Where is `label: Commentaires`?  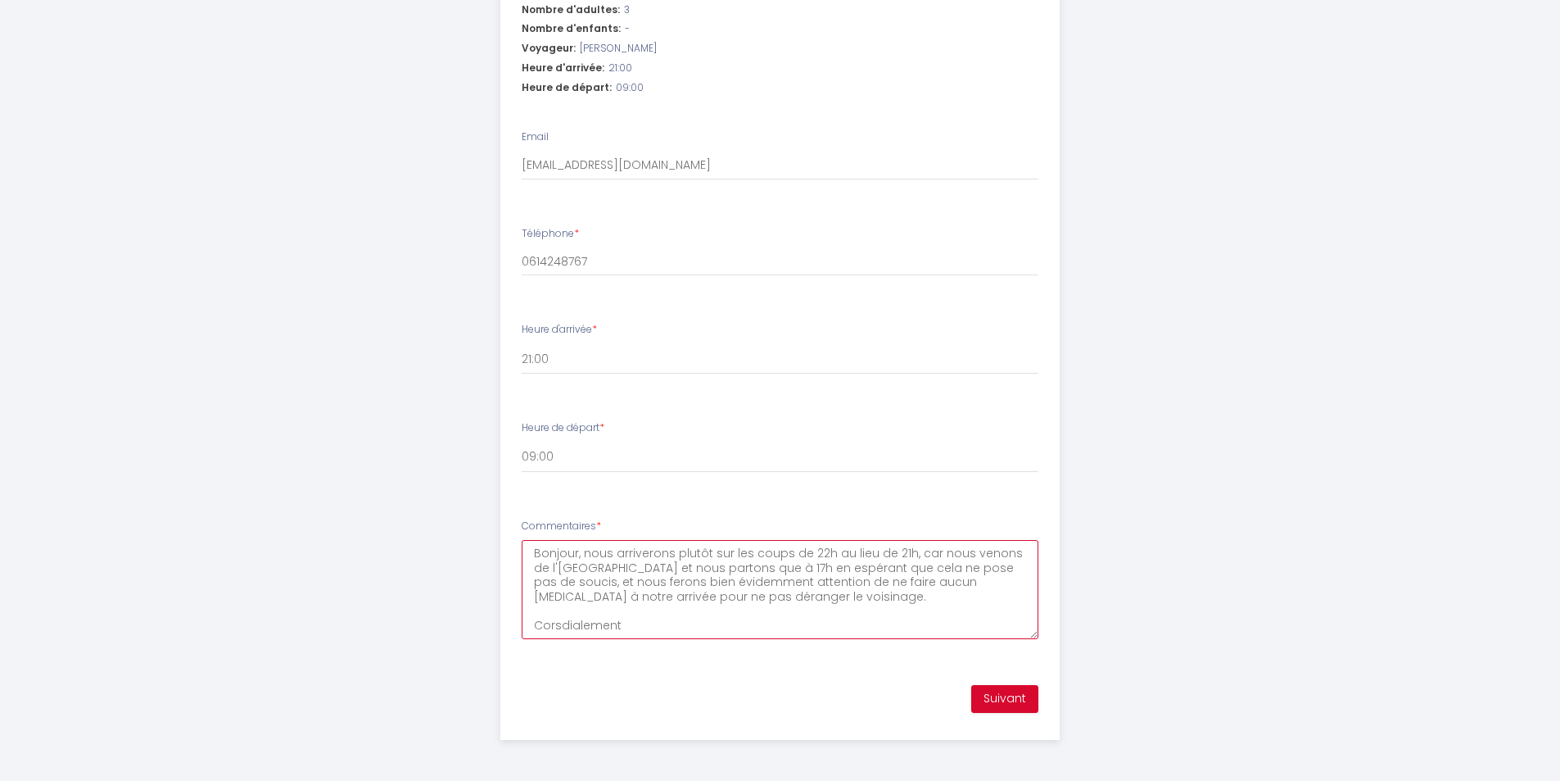
label: Commentaires is located at coordinates (561, 526).